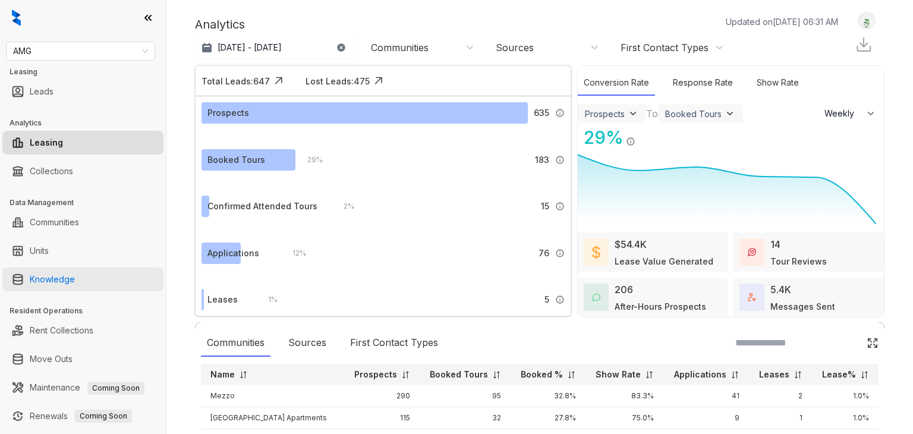  What do you see at coordinates (851, 114) in the screenshot?
I see `button: Weekly` at bounding box center [851, 114].